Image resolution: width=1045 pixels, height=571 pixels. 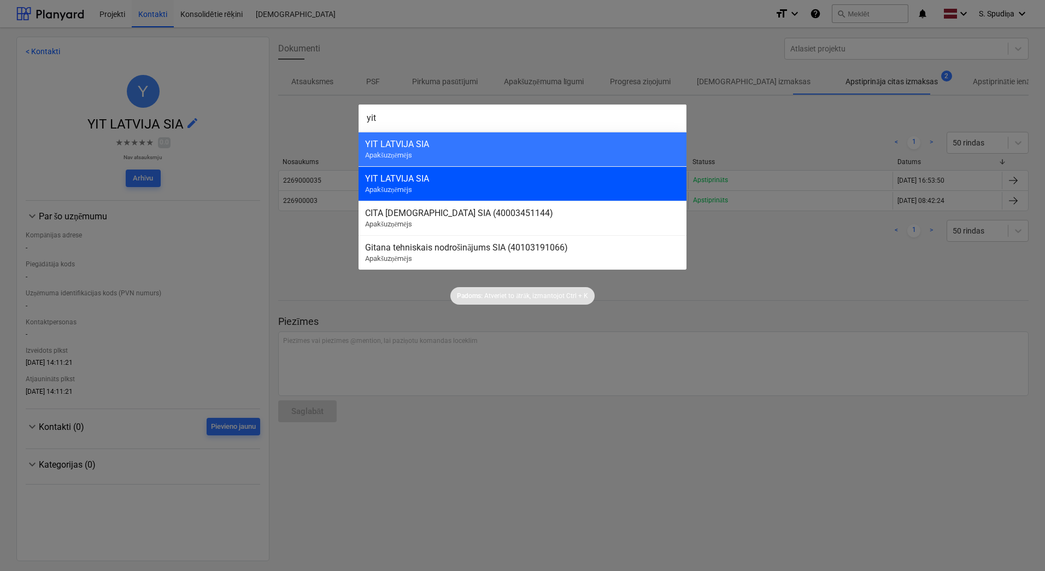 What do you see at coordinates (577, 296) in the screenshot?
I see `p: Ctrl + K` at bounding box center [577, 296].